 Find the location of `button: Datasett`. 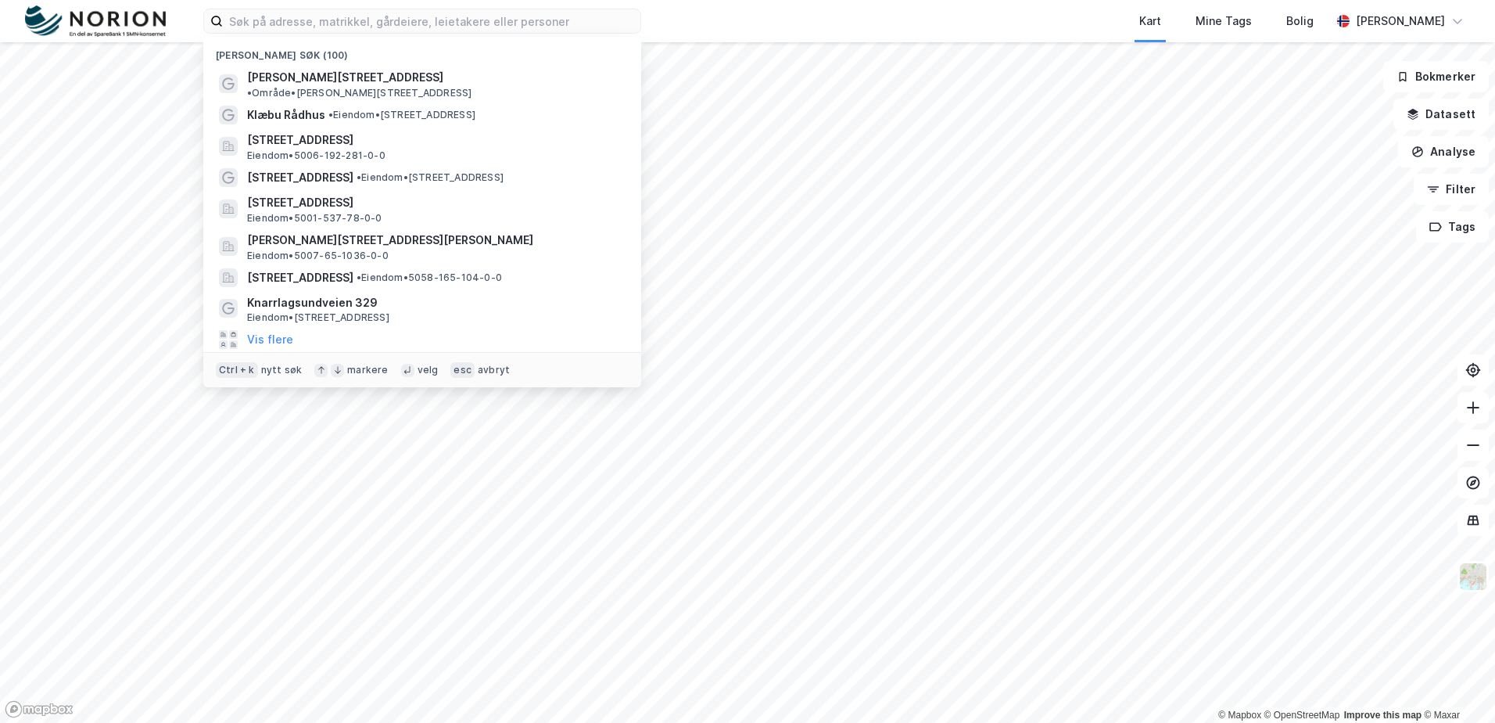

button: Datasett is located at coordinates (1441, 114).